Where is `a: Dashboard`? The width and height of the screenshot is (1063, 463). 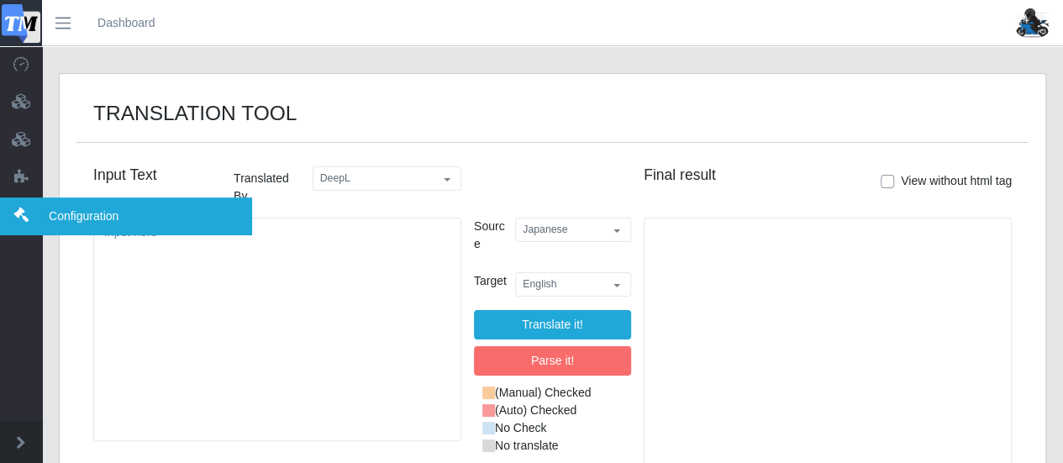
a: Dashboard is located at coordinates (126, 23).